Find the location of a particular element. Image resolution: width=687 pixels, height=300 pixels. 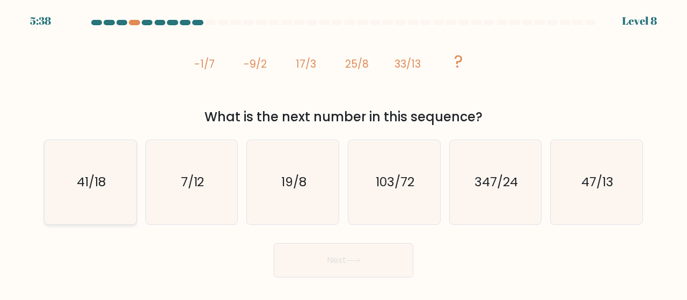

text: 41/18 is located at coordinates (91, 182).